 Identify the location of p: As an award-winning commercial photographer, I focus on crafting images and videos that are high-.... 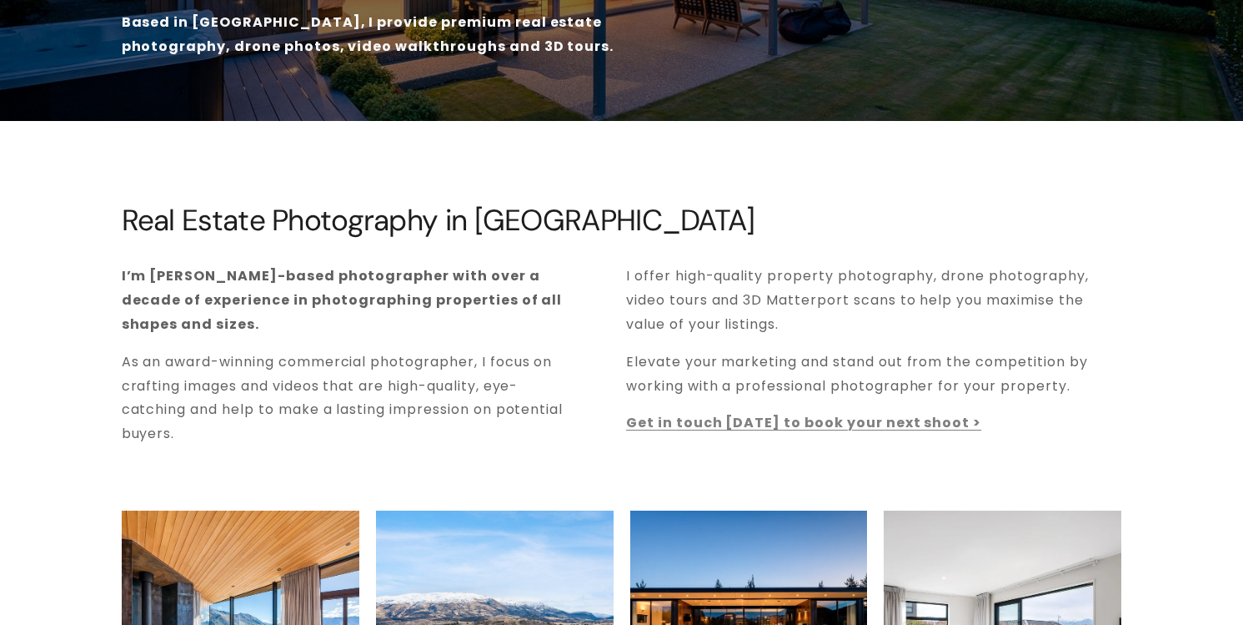
(349, 398).